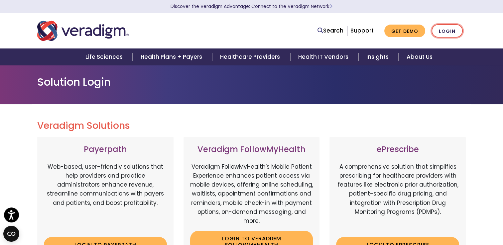  Describe the element at coordinates (447, 31) in the screenshot. I see `a: Login` at that location.